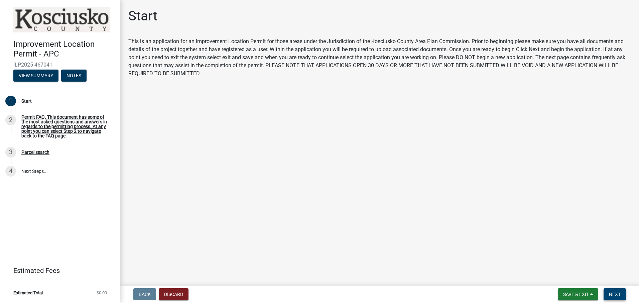 This screenshot has width=639, height=303. Describe the element at coordinates (615, 294) in the screenshot. I see `span: Next` at that location.